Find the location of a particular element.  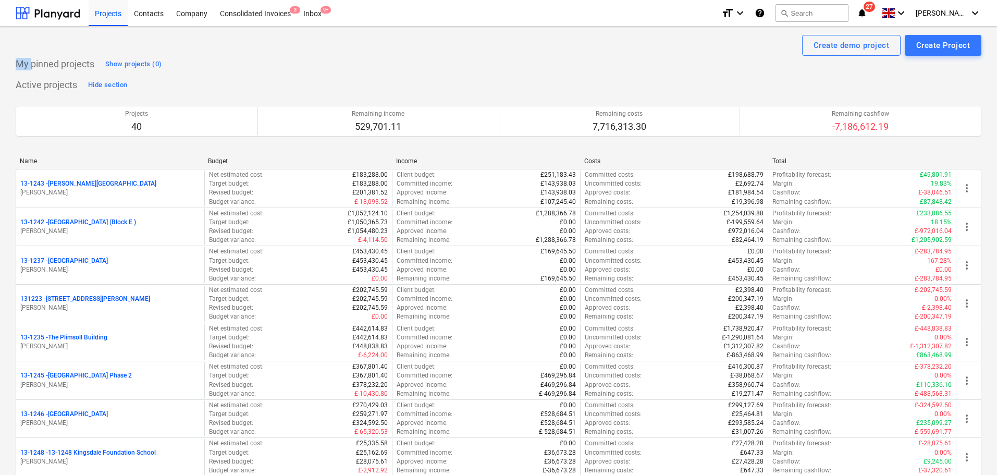

div: Name is located at coordinates (109, 161).